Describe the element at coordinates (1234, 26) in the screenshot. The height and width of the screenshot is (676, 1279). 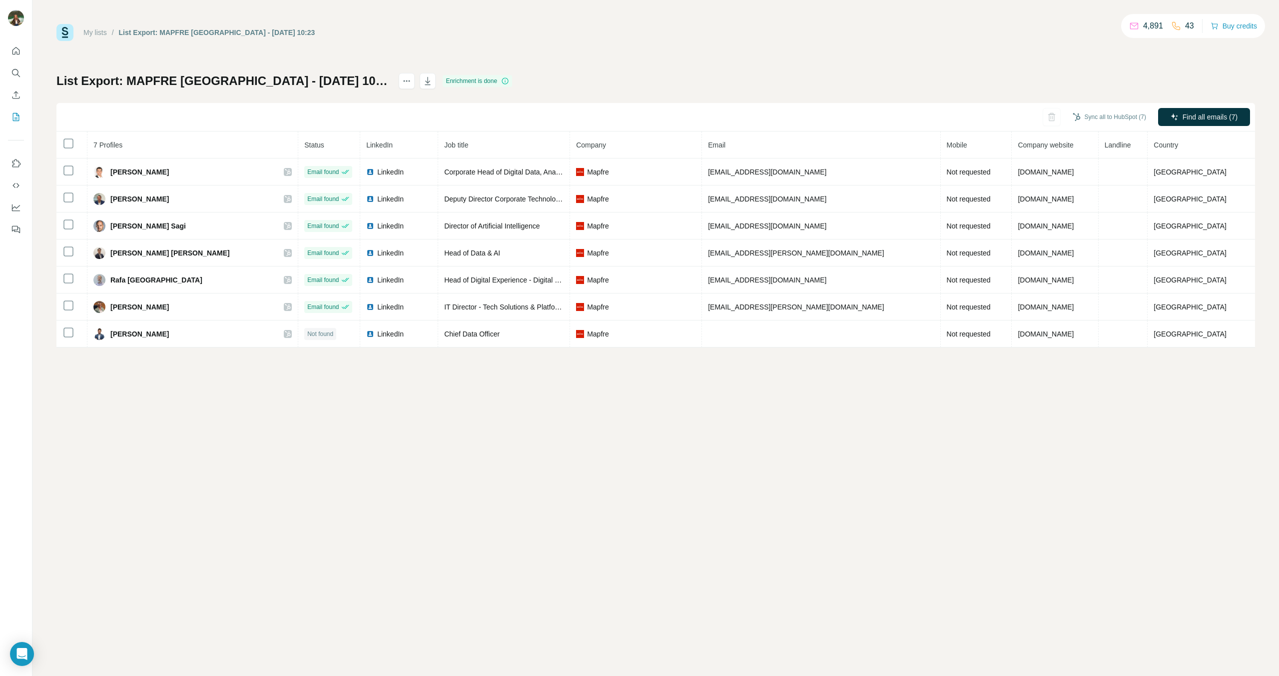
I see `button: Buy credits` at that location.